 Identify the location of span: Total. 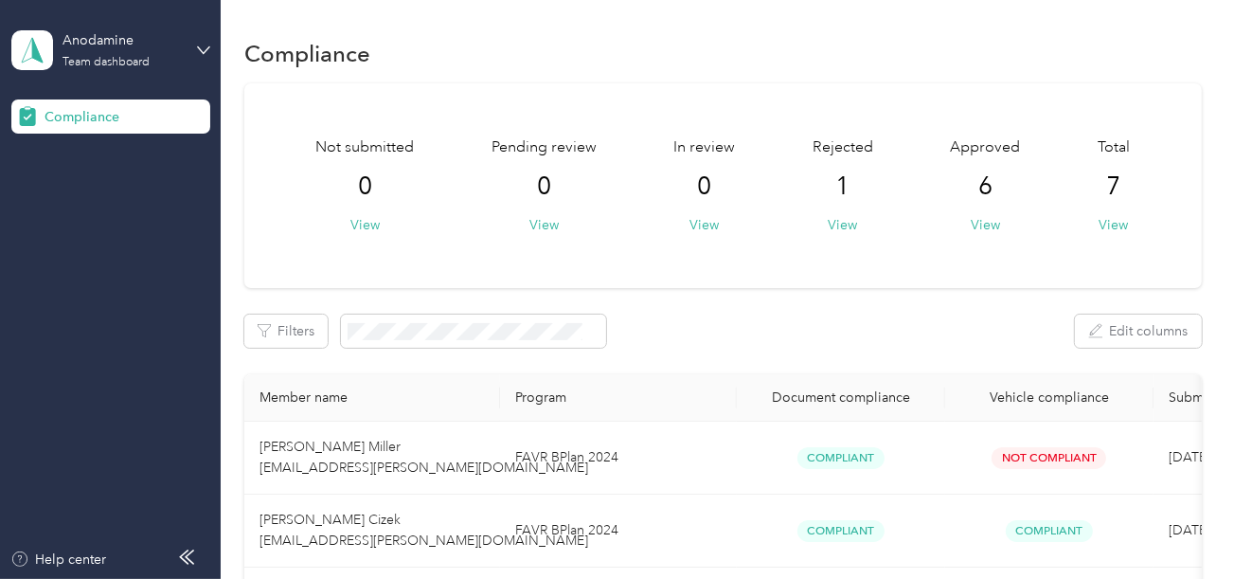
(1114, 148).